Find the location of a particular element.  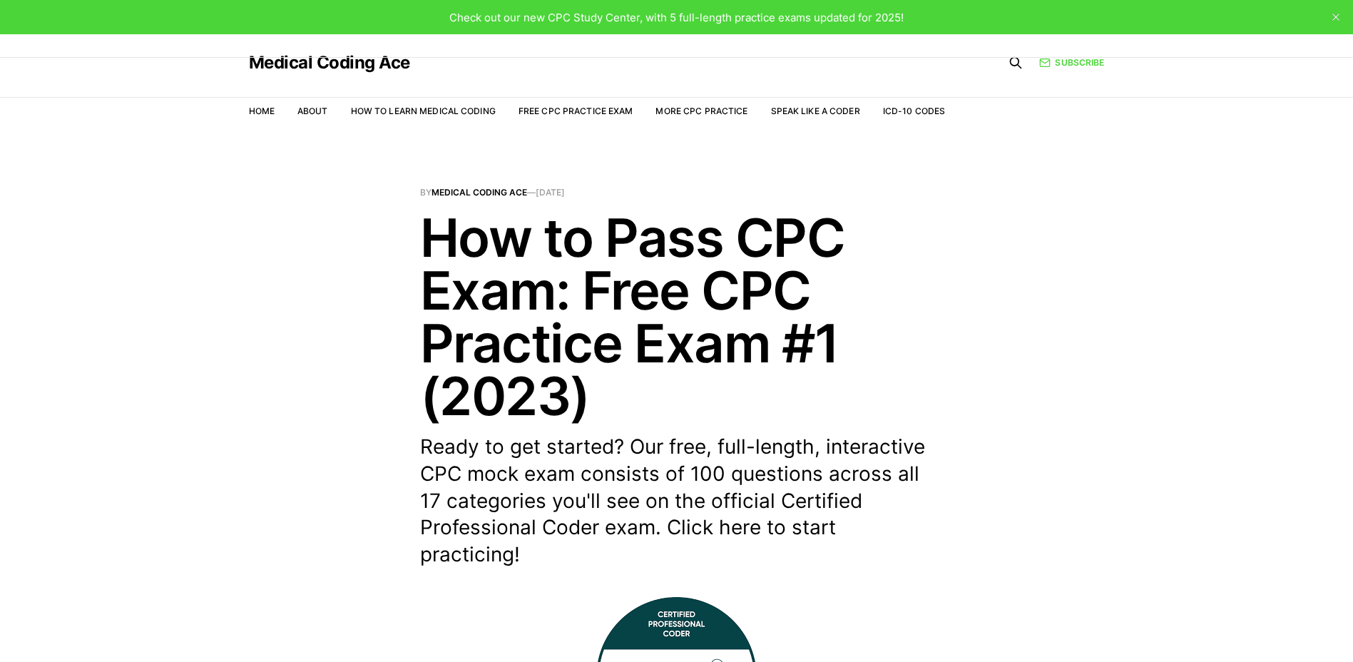

span: Check out our new CPC Study Center, with 5 full-length practice exams updated for 2025! is located at coordinates (676, 17).